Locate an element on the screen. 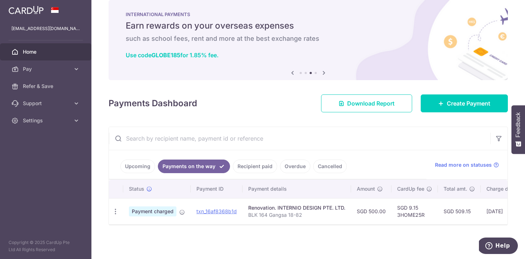 Image resolution: width=525 pixels, height=259 pixels. a: Download Report is located at coordinates (367, 103).